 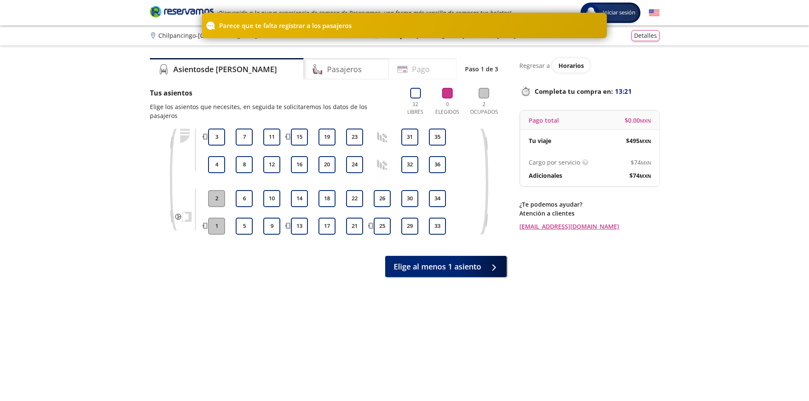 What do you see at coordinates (244, 199) in the screenshot?
I see `button: 6` at bounding box center [244, 199].